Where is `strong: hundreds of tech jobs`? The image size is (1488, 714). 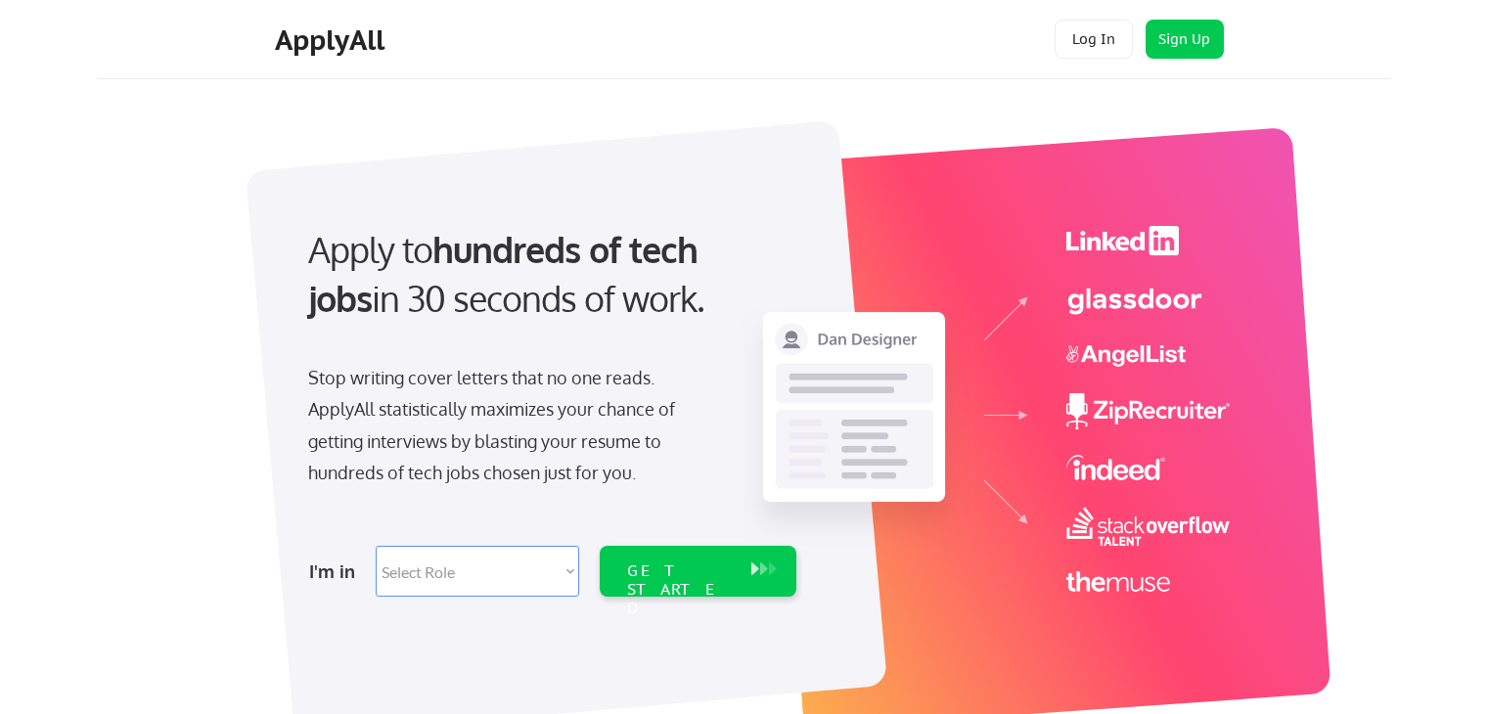
strong: hundreds of tech jobs is located at coordinates (507, 273).